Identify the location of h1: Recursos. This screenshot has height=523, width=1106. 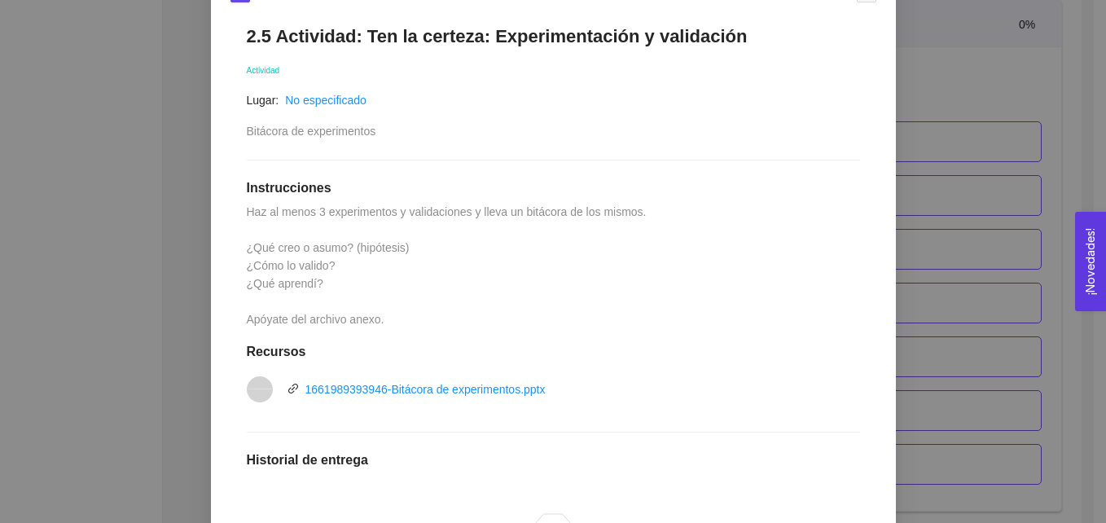
(553, 352).